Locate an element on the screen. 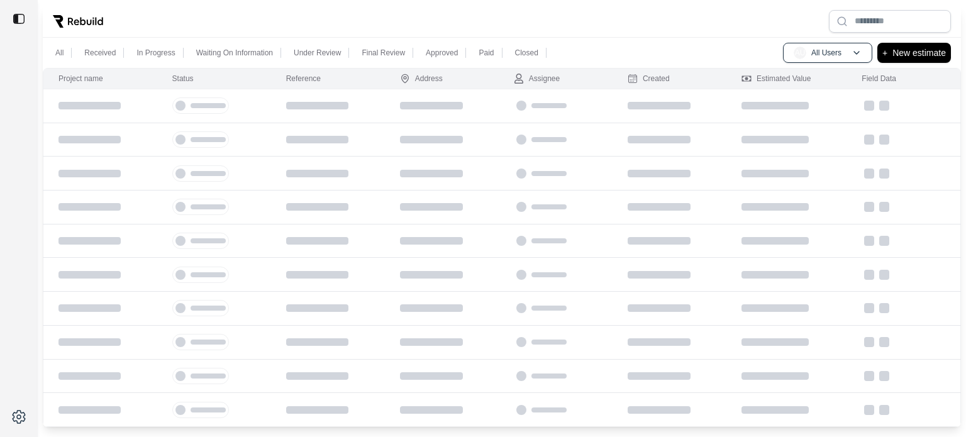  p: Closed is located at coordinates (526, 53).